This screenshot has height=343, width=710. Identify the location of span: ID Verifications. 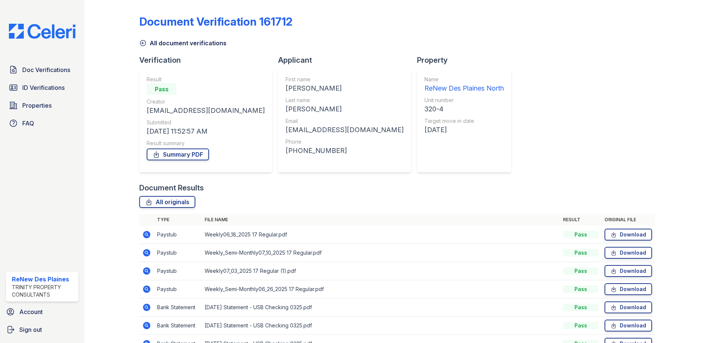
(43, 88).